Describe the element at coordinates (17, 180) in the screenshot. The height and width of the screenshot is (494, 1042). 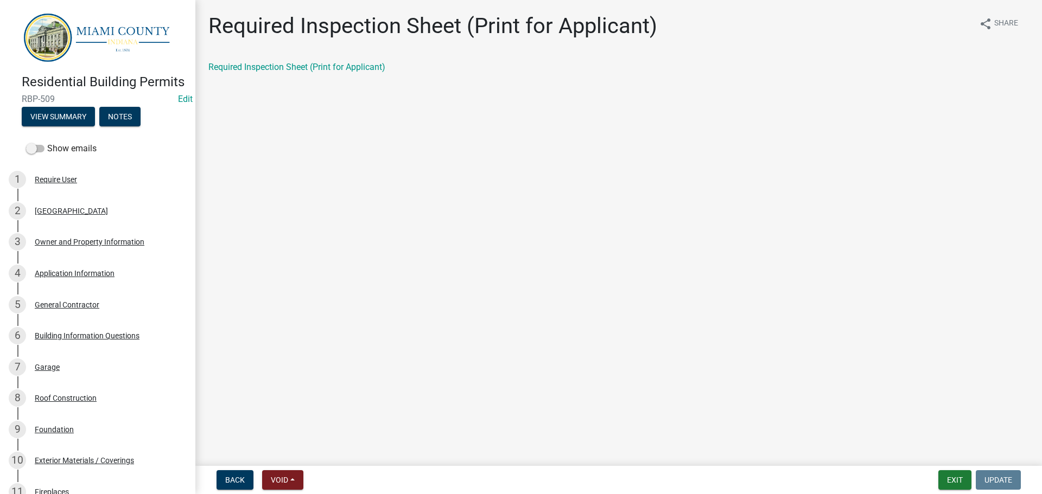
I see `div: 1` at that location.